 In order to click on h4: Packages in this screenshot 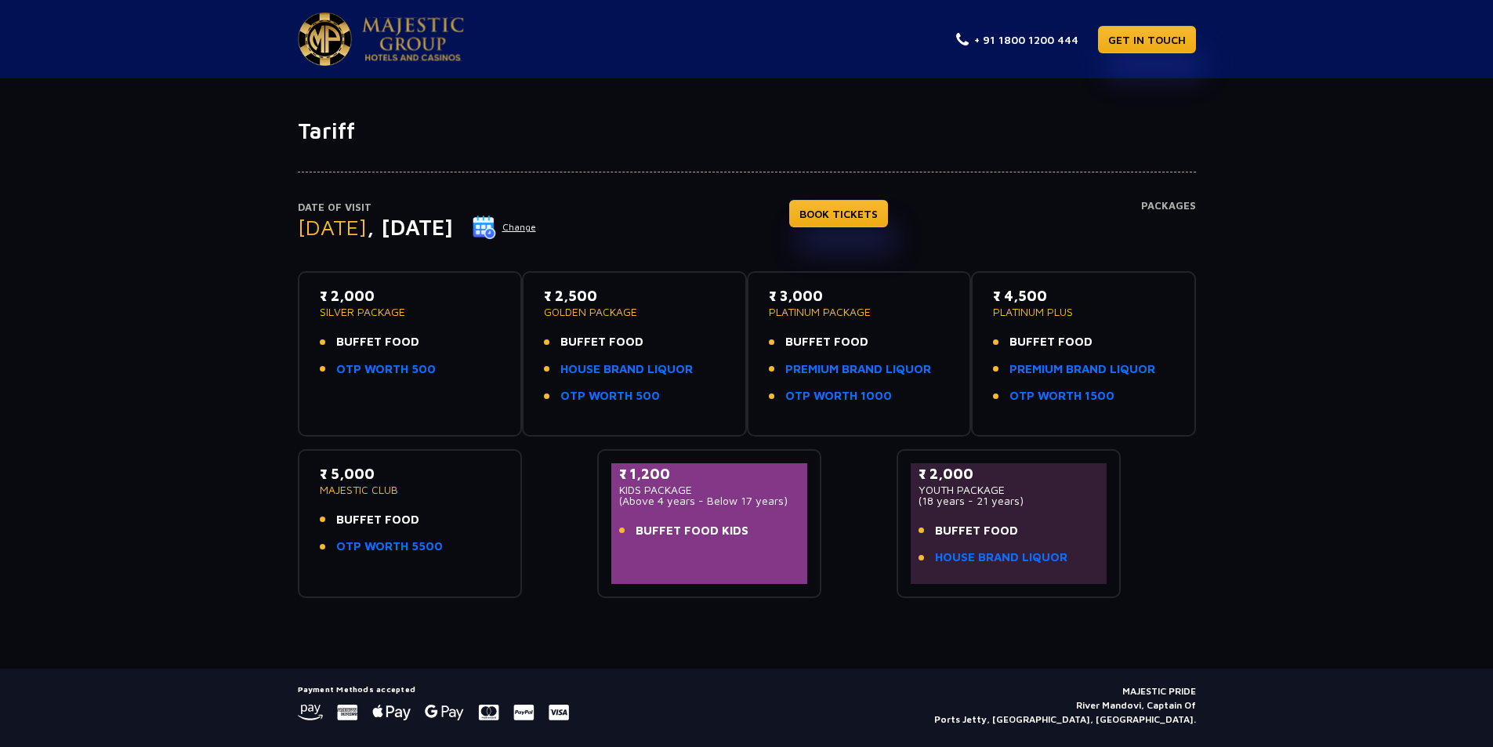, I will do `click(1169, 228)`.